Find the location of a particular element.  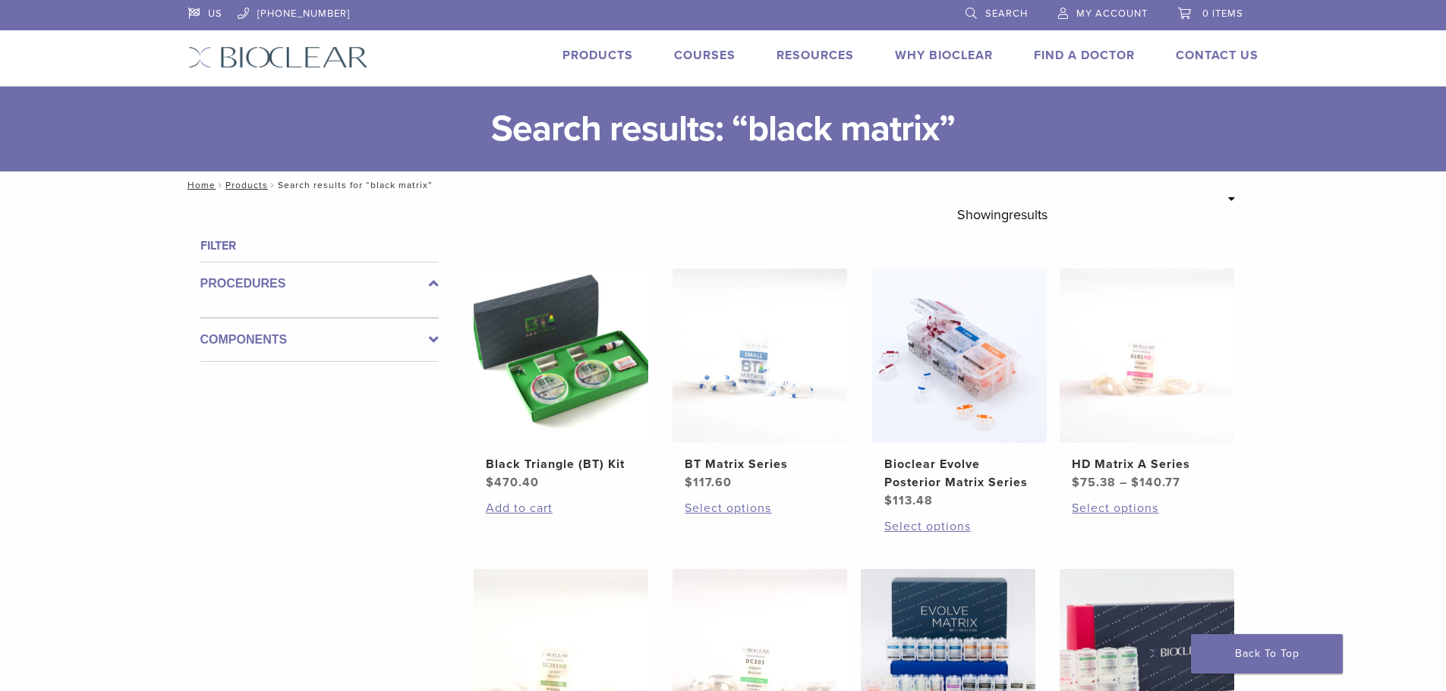

img: Bioclear is located at coordinates (278, 57).